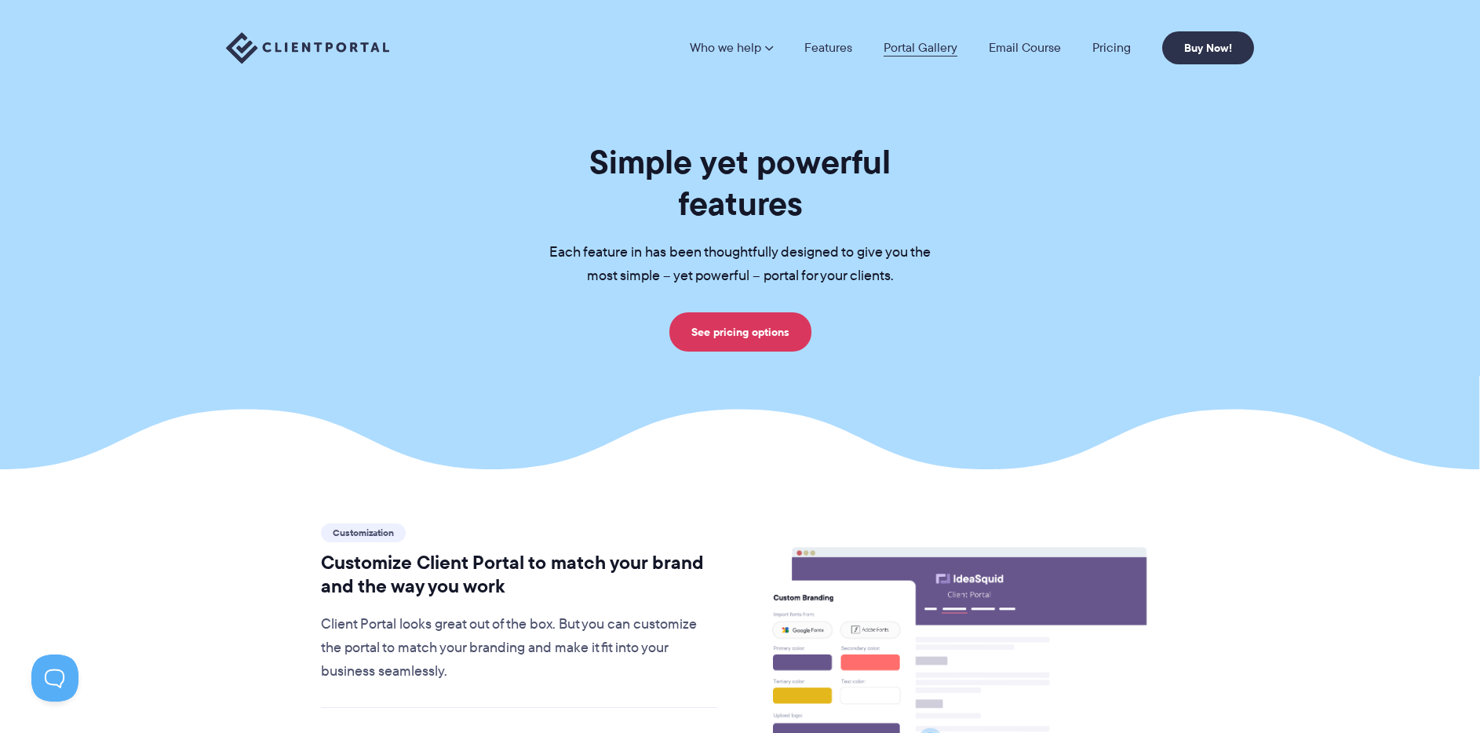 This screenshot has width=1480, height=733. Describe the element at coordinates (519, 574) in the screenshot. I see `h2: Customize Client Portal to match your brand and the way you work` at that location.